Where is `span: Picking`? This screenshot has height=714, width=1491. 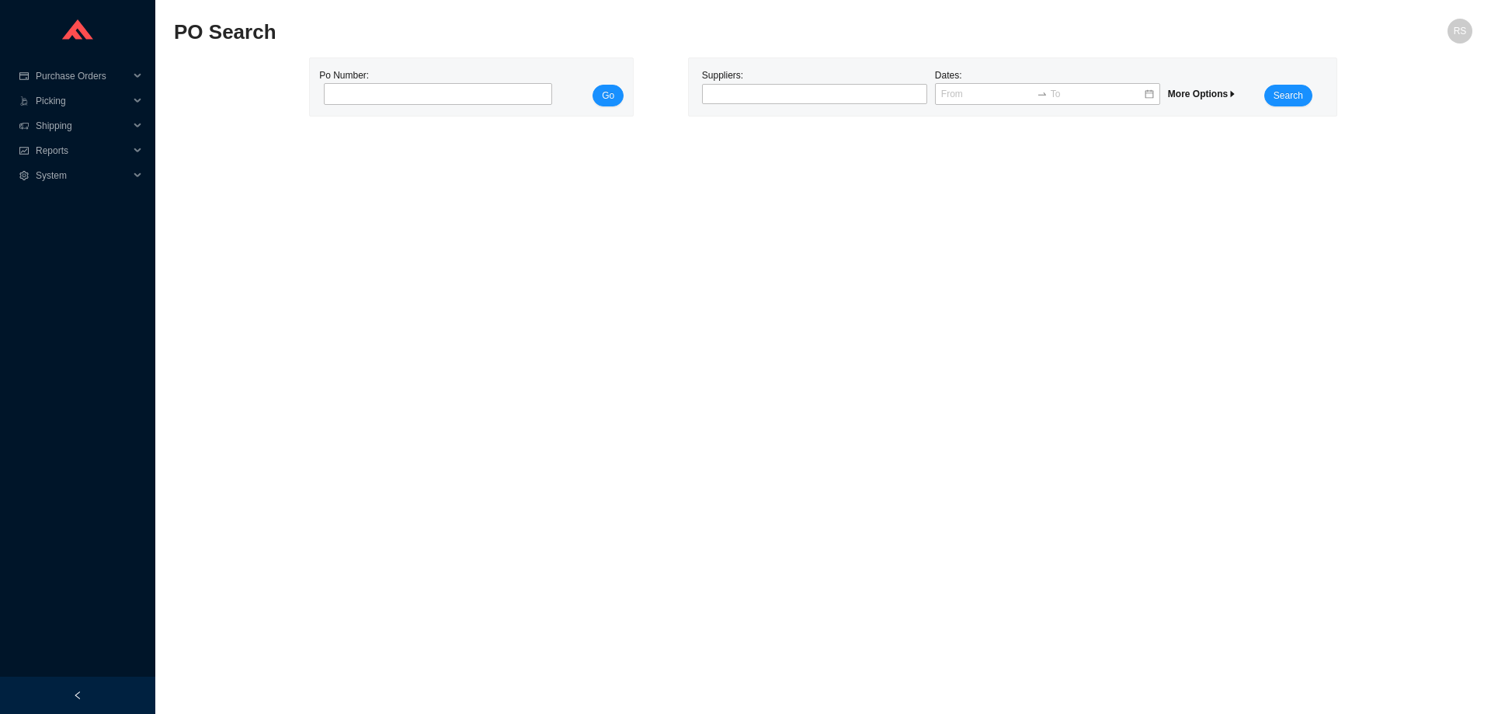 span: Picking is located at coordinates (82, 101).